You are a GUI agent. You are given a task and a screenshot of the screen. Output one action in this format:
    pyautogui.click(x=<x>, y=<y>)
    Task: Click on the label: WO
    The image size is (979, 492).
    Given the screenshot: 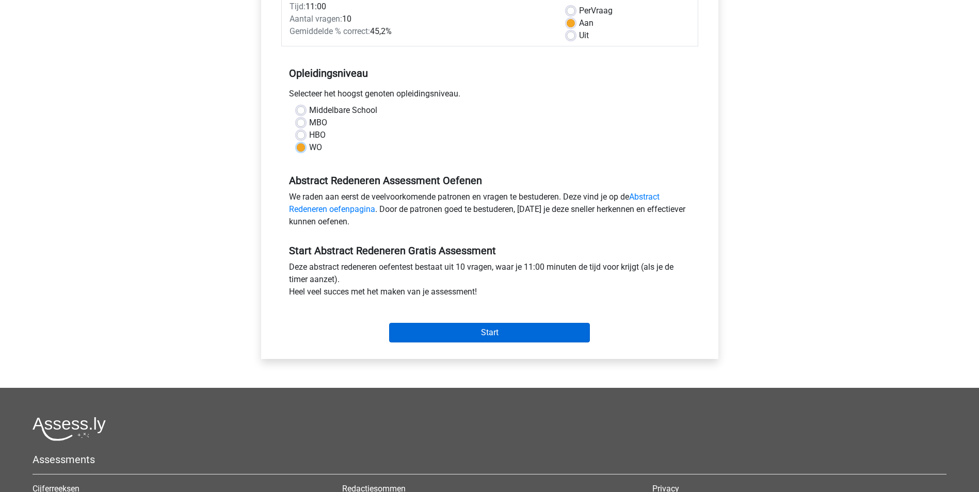 What is the action you would take?
    pyautogui.click(x=315, y=148)
    